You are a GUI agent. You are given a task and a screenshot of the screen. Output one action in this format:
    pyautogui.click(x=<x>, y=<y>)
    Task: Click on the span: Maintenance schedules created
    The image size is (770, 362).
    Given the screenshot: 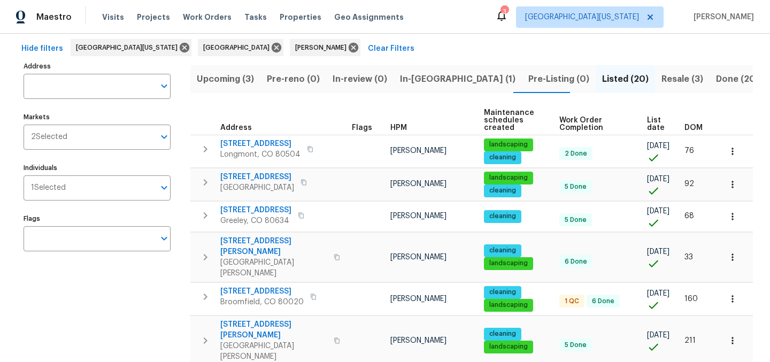 What is the action you would take?
    pyautogui.click(x=512, y=120)
    